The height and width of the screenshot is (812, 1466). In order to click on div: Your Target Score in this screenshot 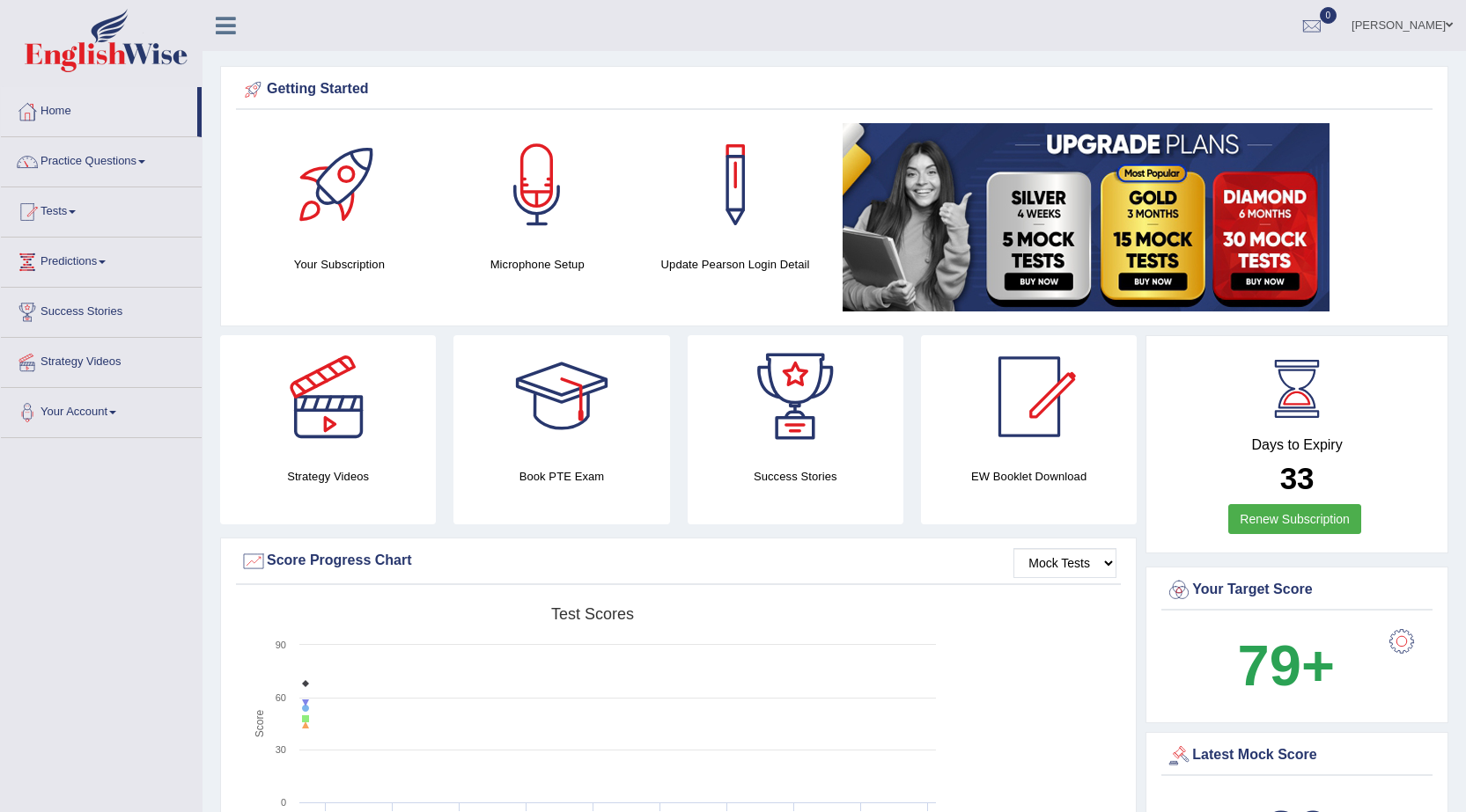, I will do `click(1297, 590)`.